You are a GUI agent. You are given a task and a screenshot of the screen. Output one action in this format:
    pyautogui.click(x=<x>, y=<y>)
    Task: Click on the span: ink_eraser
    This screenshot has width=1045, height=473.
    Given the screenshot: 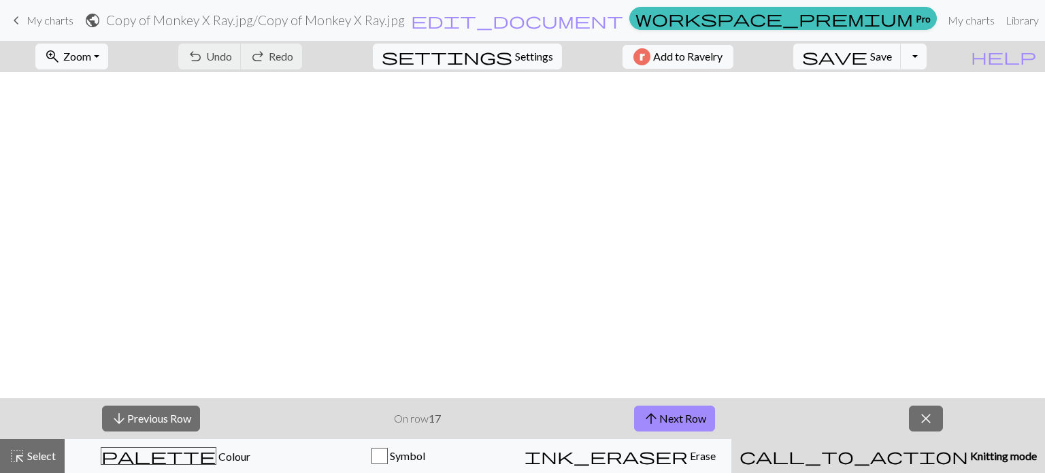 What is the action you would take?
    pyautogui.click(x=606, y=456)
    